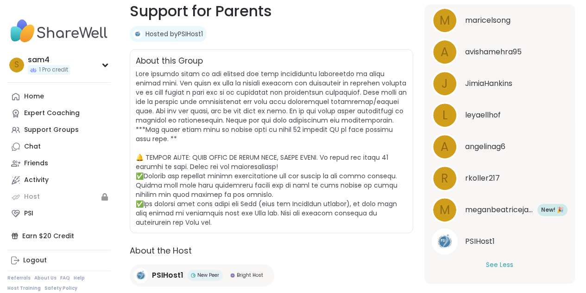 The width and height of the screenshot is (586, 293). Describe the element at coordinates (59, 260) in the screenshot. I see `a: Logout` at that location.